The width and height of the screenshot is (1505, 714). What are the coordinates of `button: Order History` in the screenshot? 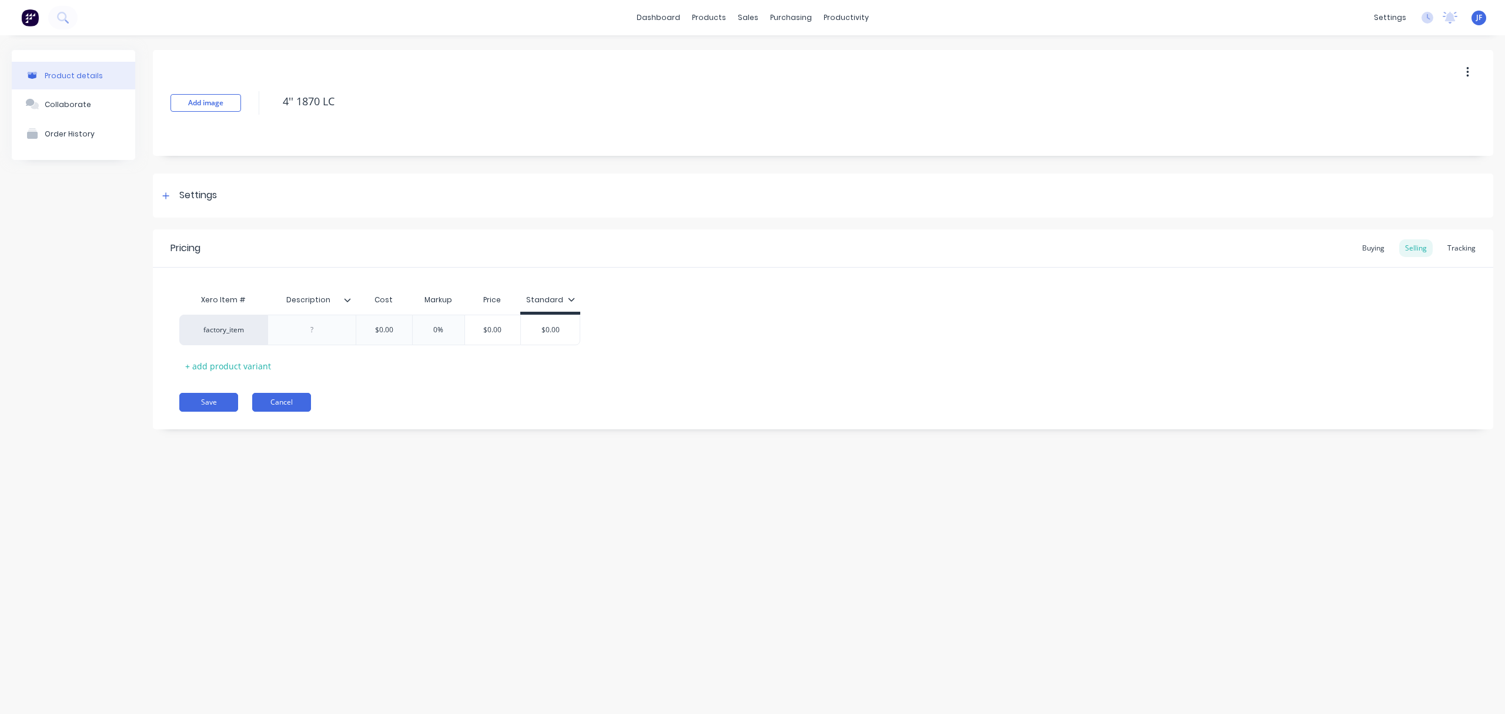 It's located at (74, 133).